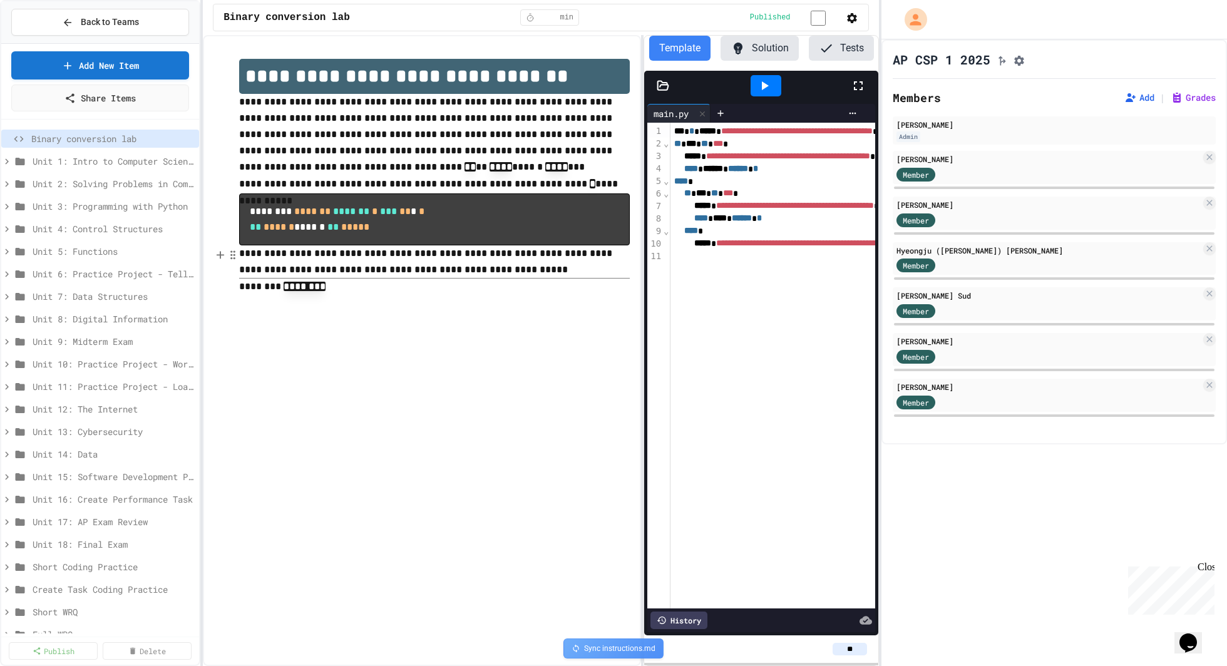 This screenshot has height=666, width=1227. Describe the element at coordinates (655, 194) in the screenshot. I see `div: 6` at that location.